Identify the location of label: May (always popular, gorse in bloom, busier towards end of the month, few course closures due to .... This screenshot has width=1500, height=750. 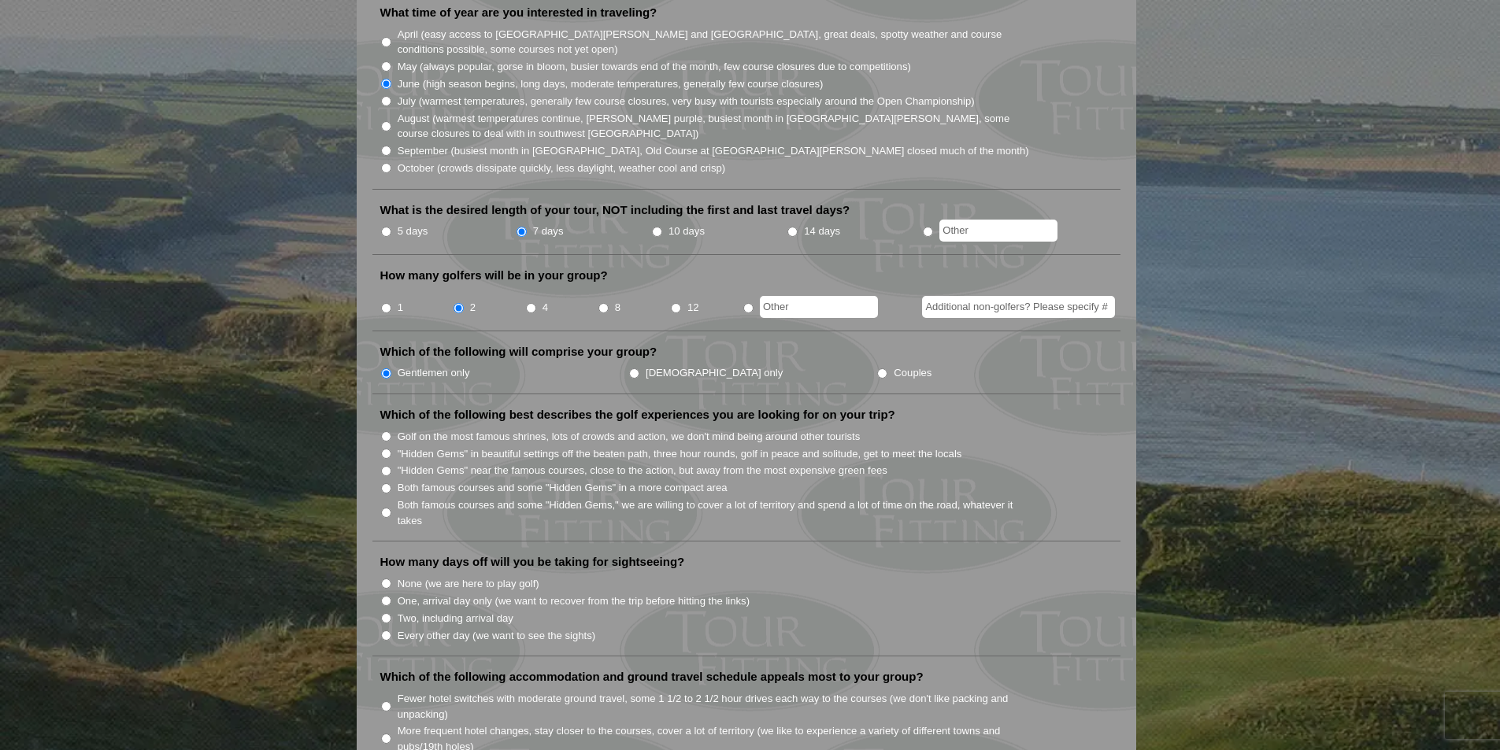
(654, 67).